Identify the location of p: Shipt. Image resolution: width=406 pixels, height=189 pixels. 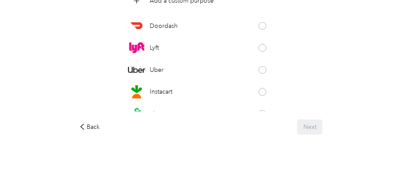
(157, 114).